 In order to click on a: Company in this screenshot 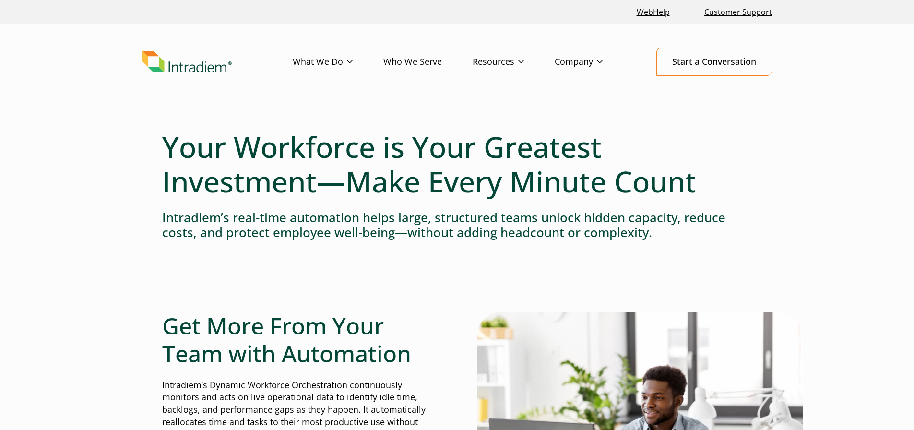, I will do `click(594, 62)`.